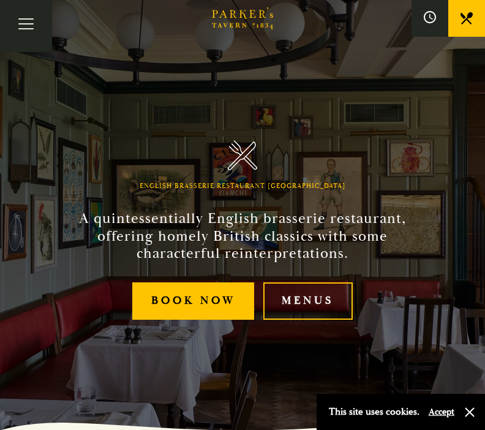  I want to click on button: Close and accept, so click(470, 412).